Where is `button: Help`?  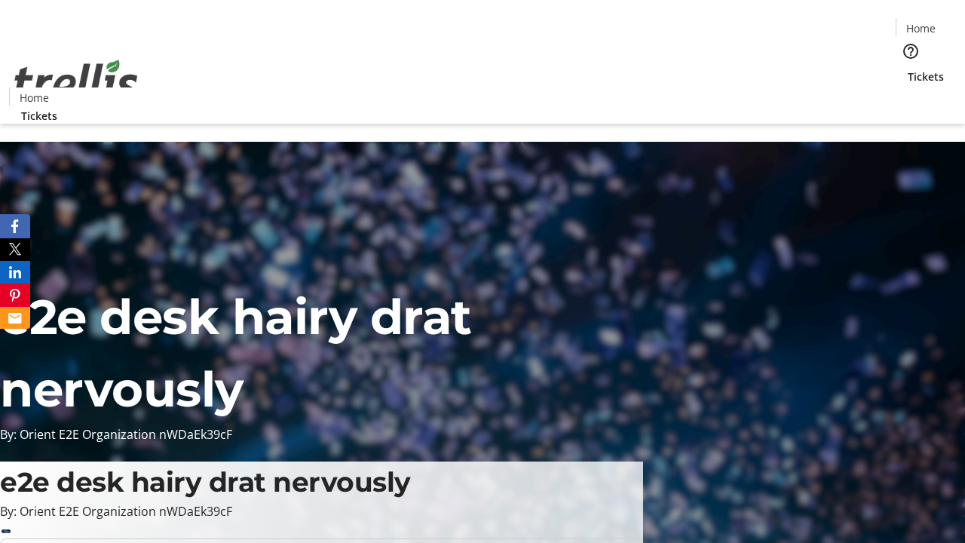 button: Help is located at coordinates (911, 51).